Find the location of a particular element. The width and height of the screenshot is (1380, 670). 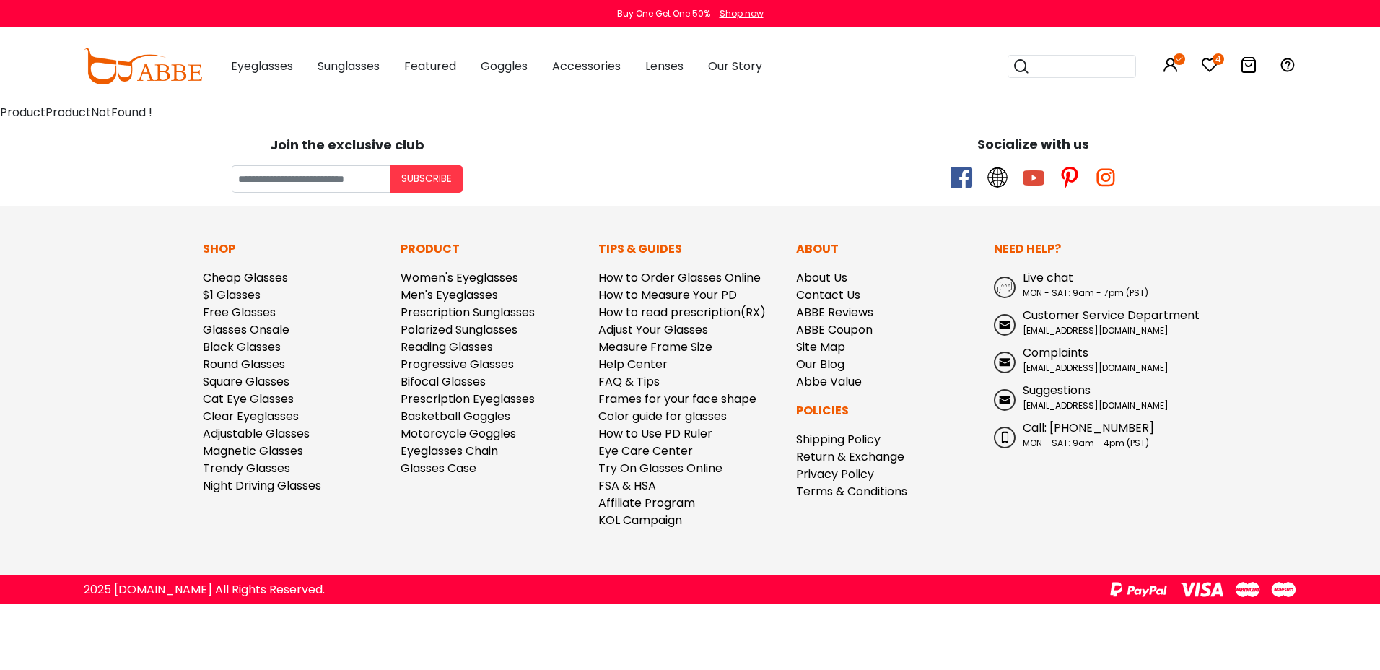

span: youtube is located at coordinates (1033, 177).